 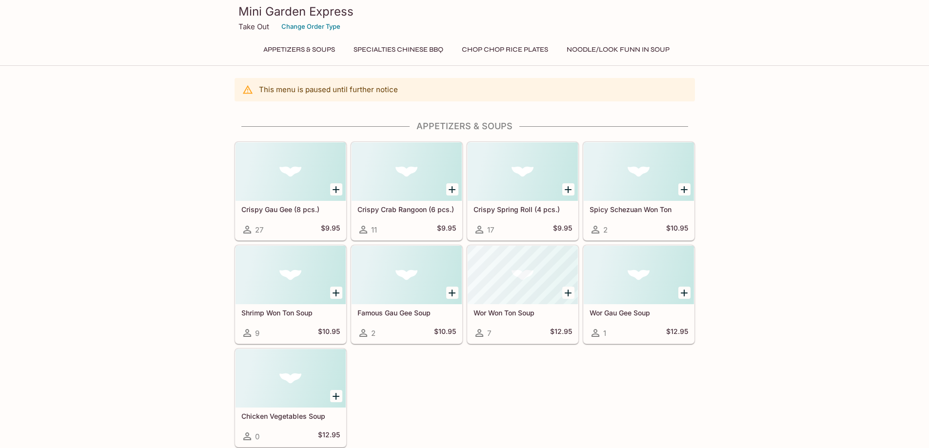 What do you see at coordinates (523, 275) in the screenshot?
I see `div: Wor Won Ton Soup` at bounding box center [523, 275].